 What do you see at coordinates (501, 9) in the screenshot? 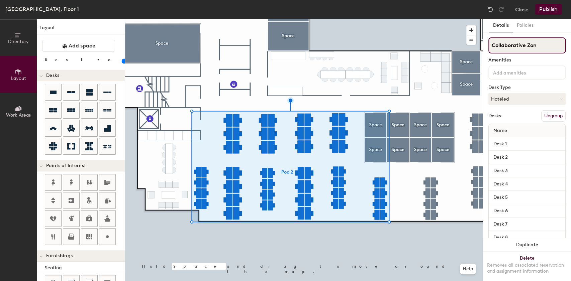
I see `img: Redo` at bounding box center [501, 9].